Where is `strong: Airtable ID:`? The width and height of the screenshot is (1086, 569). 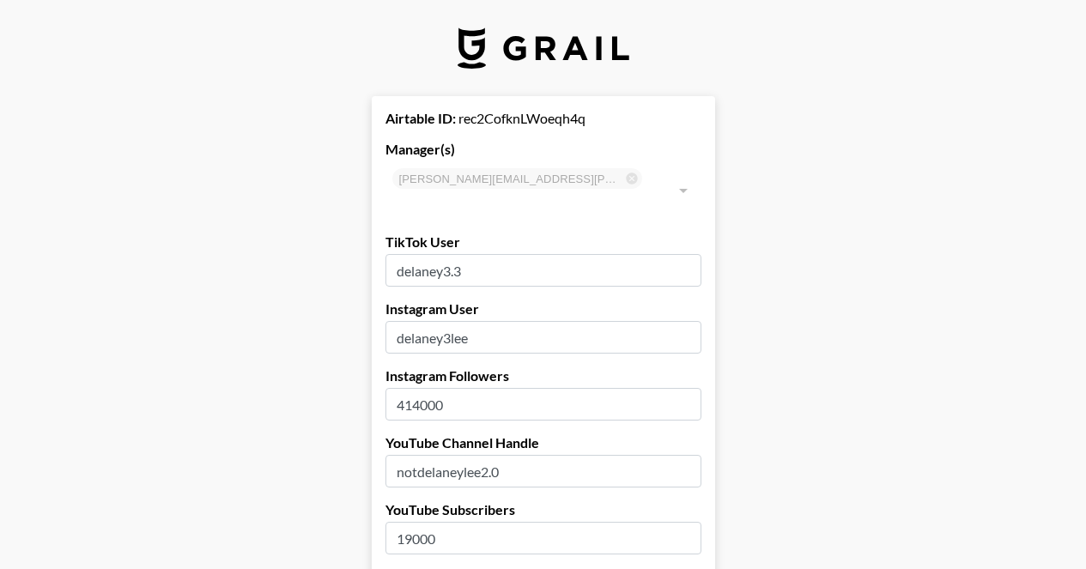 strong: Airtable ID: is located at coordinates (421, 118).